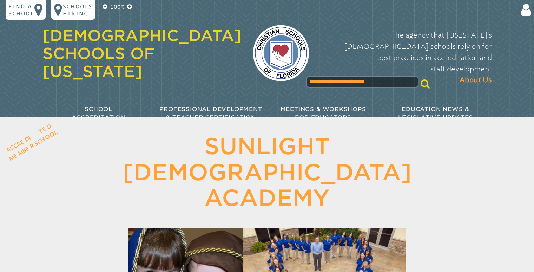 The width and height of the screenshot is (534, 272). I want to click on img: csf-logo-web-colors.png, so click(281, 53).